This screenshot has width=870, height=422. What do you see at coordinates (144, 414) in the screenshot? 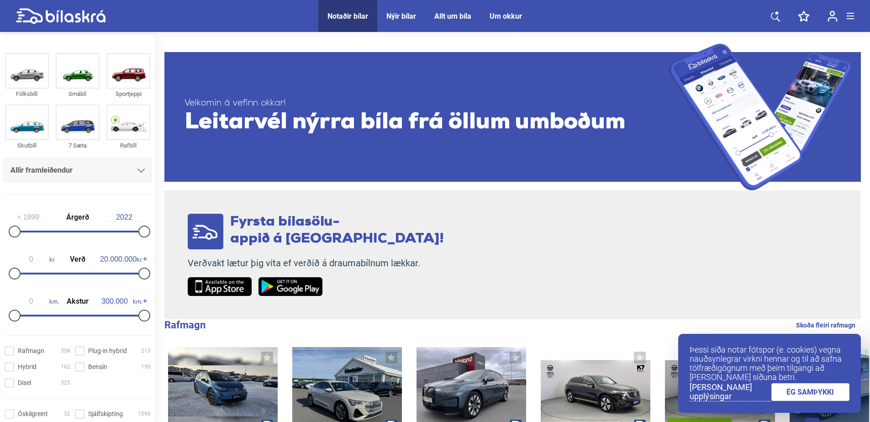
I see `span: 1096` at bounding box center [144, 414].